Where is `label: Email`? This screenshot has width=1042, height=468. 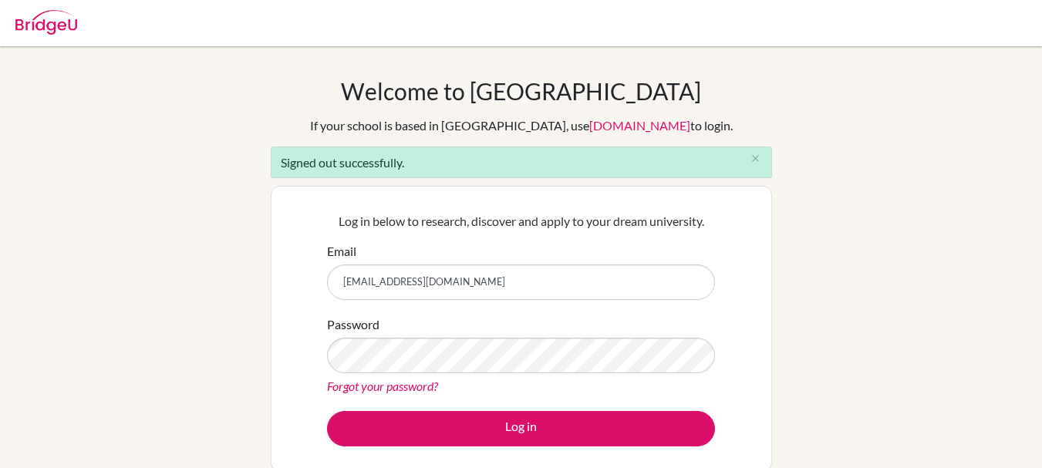 label: Email is located at coordinates (342, 251).